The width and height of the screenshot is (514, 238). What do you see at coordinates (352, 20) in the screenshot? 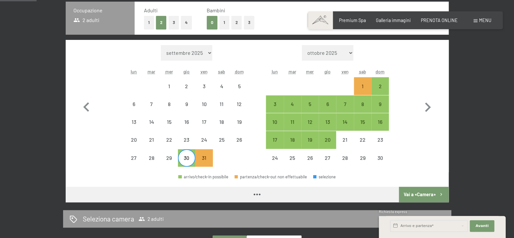
I see `a: Premium Spa` at bounding box center [352, 20].